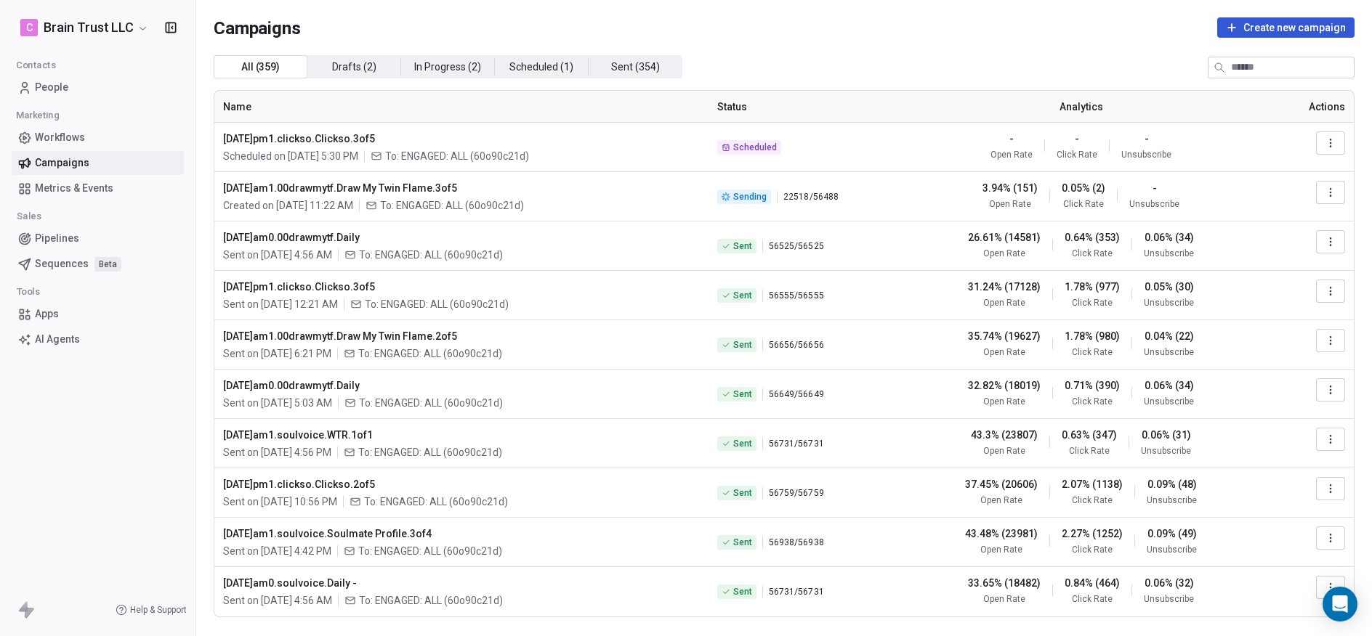 Image resolution: width=1372 pixels, height=636 pixels. What do you see at coordinates (57, 238) in the screenshot?
I see `span: Pipelines` at bounding box center [57, 238].